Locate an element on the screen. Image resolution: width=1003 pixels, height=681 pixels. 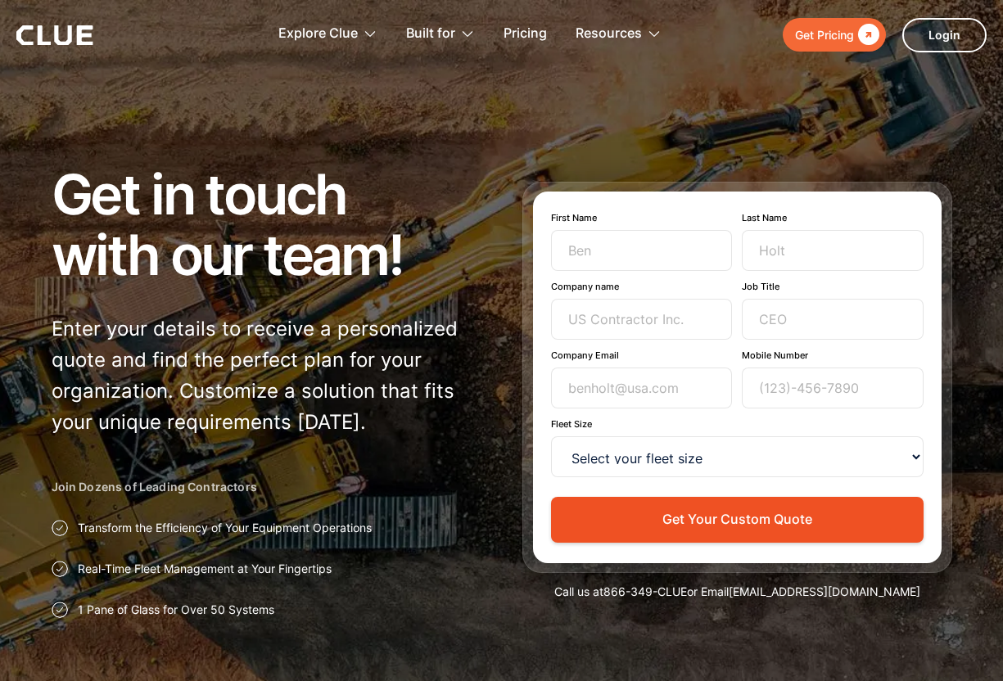
input: (123)-456-7890 is located at coordinates (833, 388).